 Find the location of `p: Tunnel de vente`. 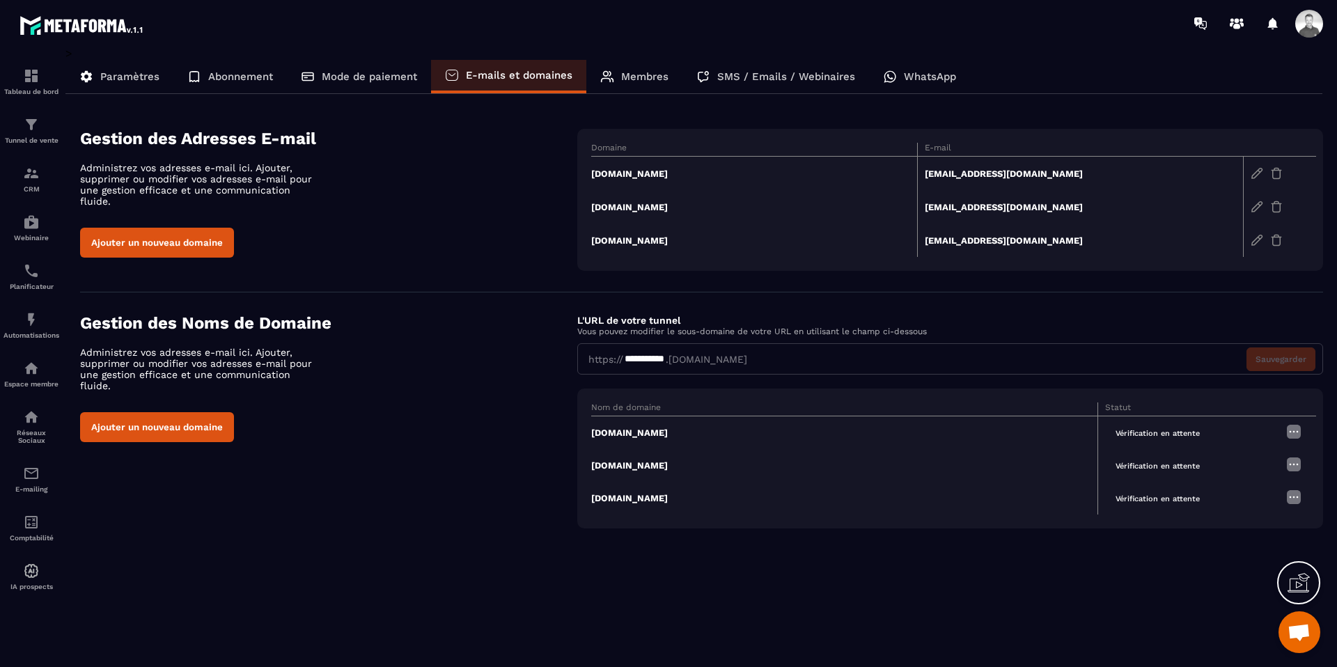

p: Tunnel de vente is located at coordinates (31, 140).